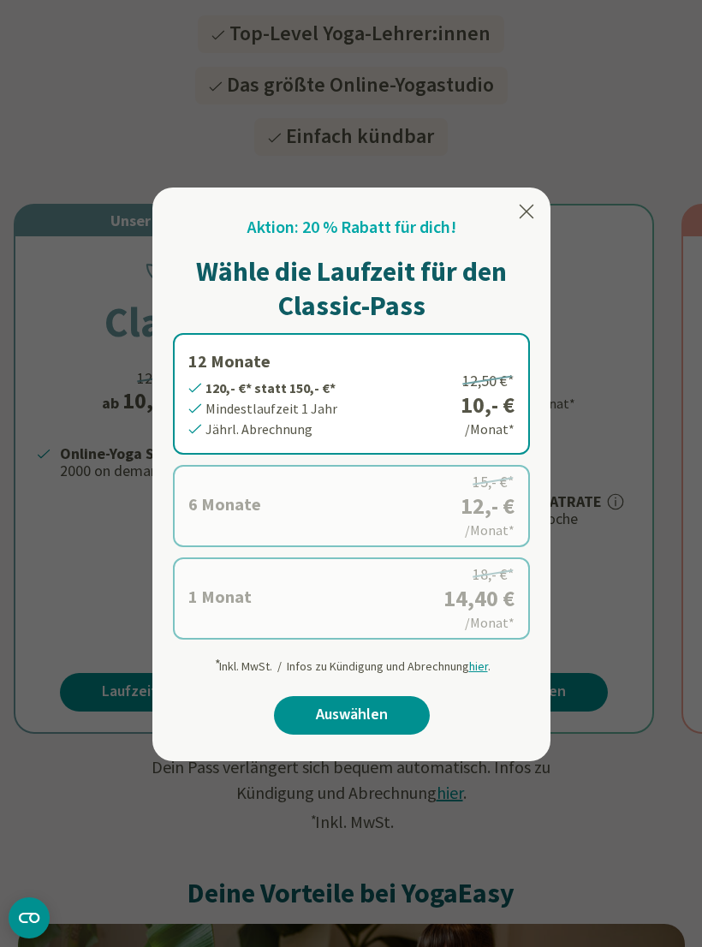 The width and height of the screenshot is (702, 947). What do you see at coordinates (351, 289) in the screenshot?
I see `h1: Wähle die Laufzeit für den Classic-Pass` at bounding box center [351, 289].